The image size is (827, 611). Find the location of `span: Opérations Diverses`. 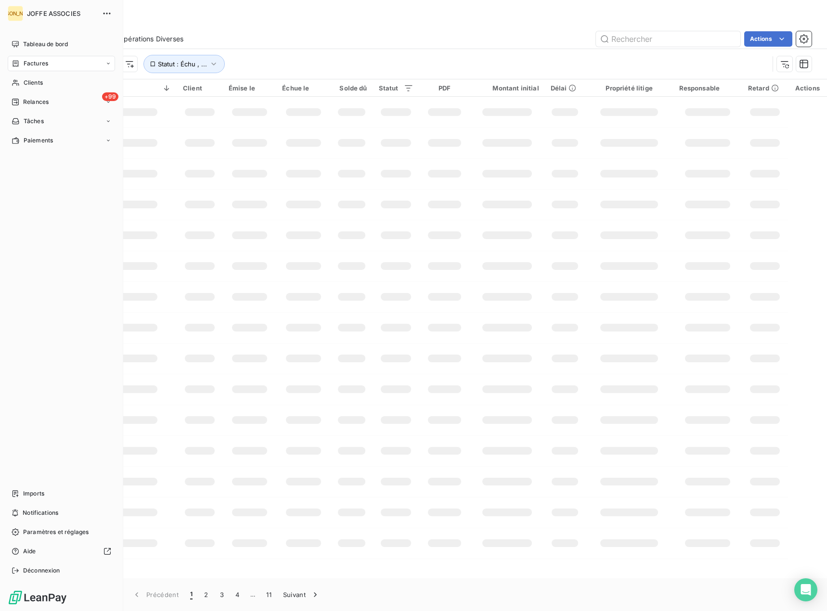

span: Opérations Diverses is located at coordinates (151, 39).